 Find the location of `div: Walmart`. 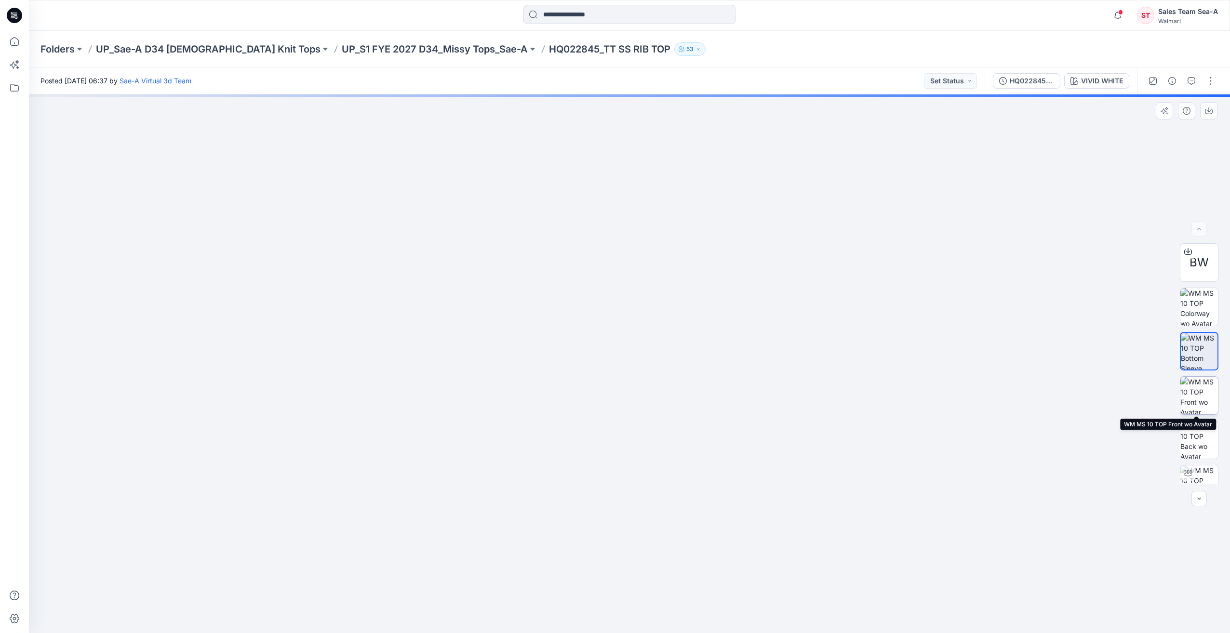

div: Walmart is located at coordinates (1188, 21).